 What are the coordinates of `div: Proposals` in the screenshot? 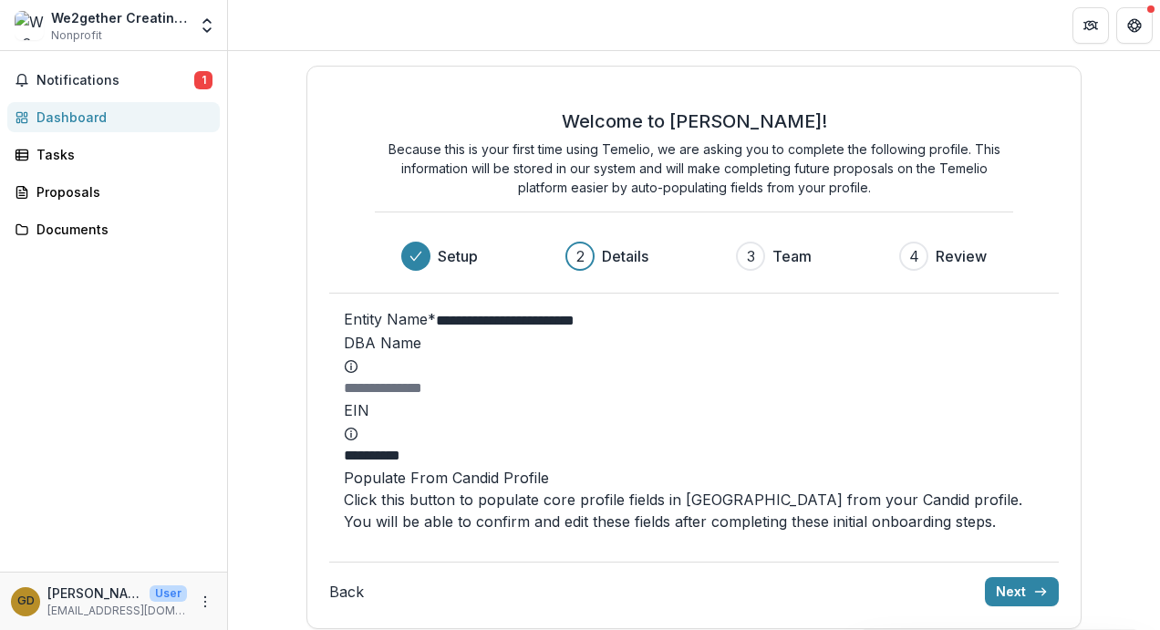 It's located at (120, 191).